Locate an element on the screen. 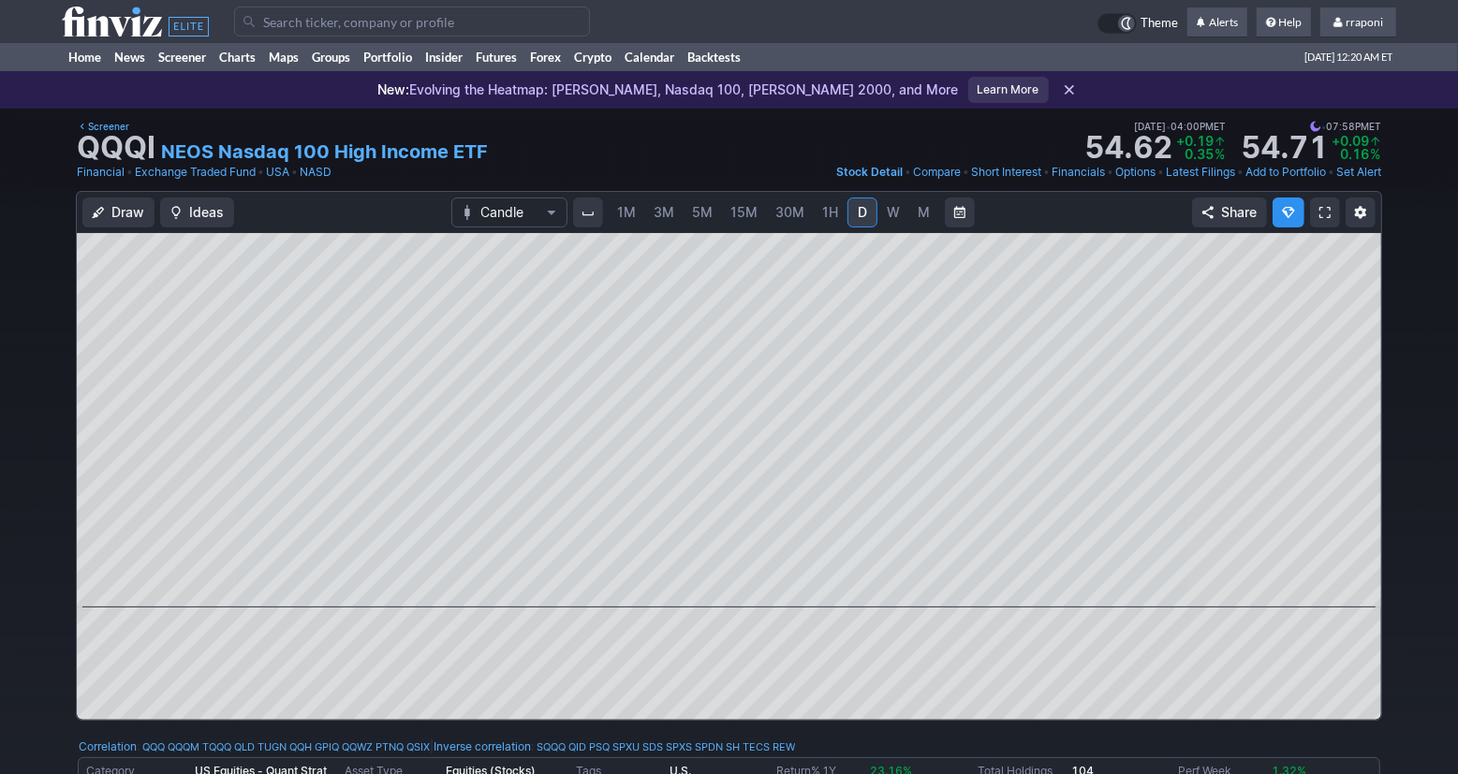 The width and height of the screenshot is (1458, 774). span: Draw is located at coordinates (127, 213).